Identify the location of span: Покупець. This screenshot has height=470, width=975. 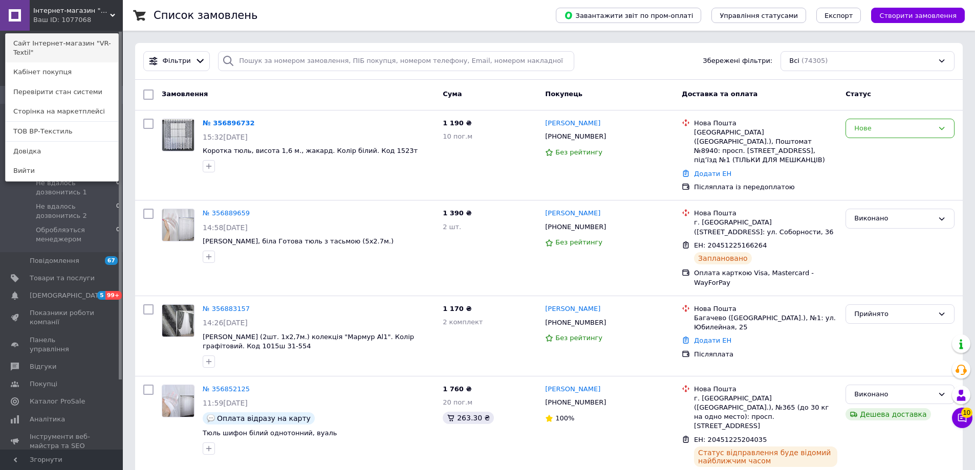
(563, 94).